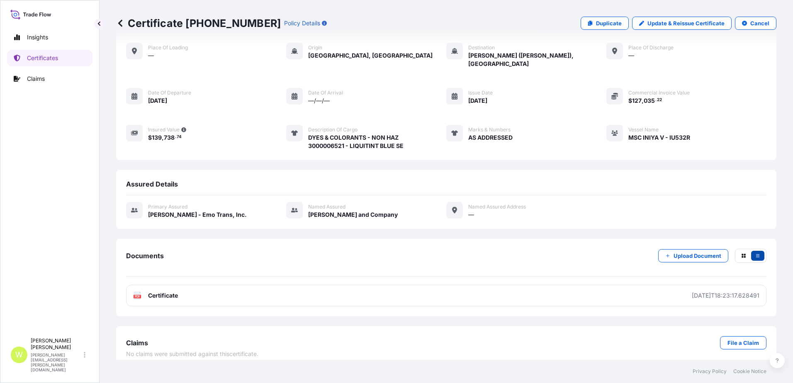 This screenshot has height=383, width=793. I want to click on span: MSC INIYA V - IU532R, so click(659, 138).